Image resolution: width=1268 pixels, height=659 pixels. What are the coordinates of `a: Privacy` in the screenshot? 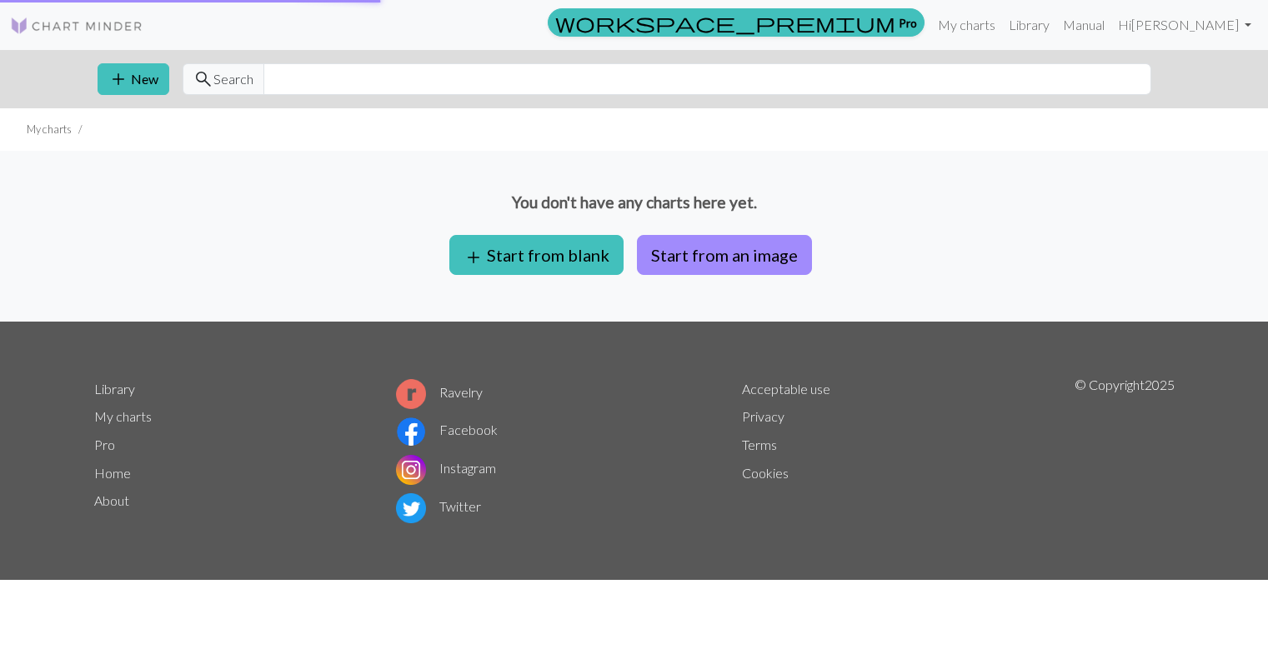 It's located at (763, 416).